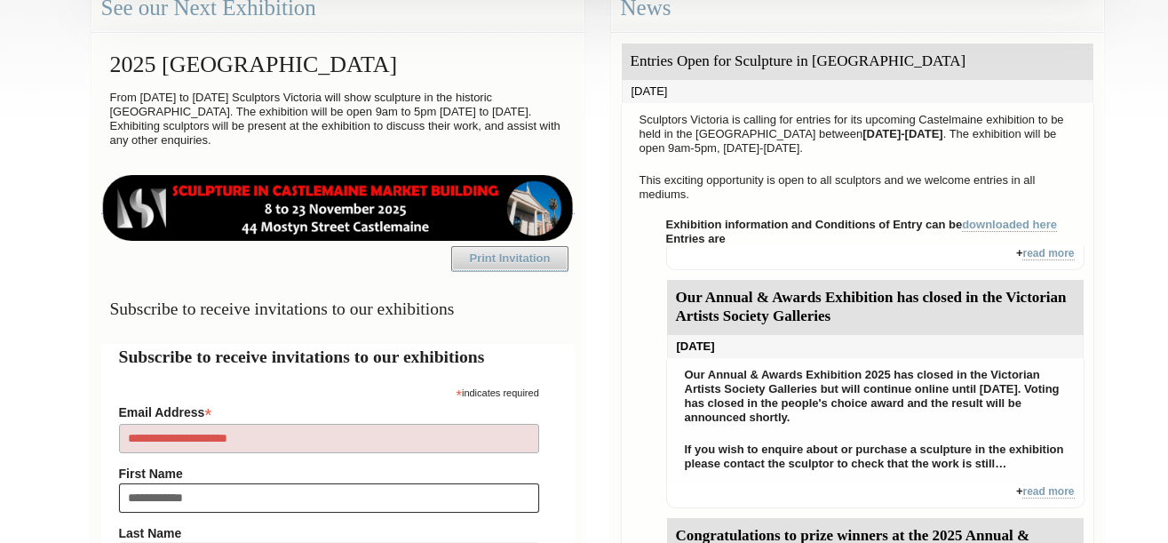 This screenshot has height=543, width=1168. What do you see at coordinates (875, 396) in the screenshot?
I see `p: Our Annual & Awards Exhibition 2025 has closed in the Victorian Artists Society Galleries but wil...` at bounding box center [875, 396].